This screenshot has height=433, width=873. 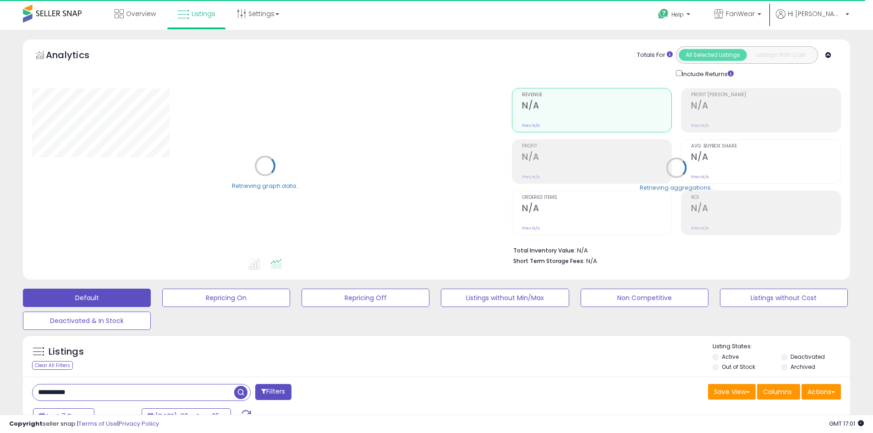 I want to click on a: Privacy Policy, so click(x=139, y=423).